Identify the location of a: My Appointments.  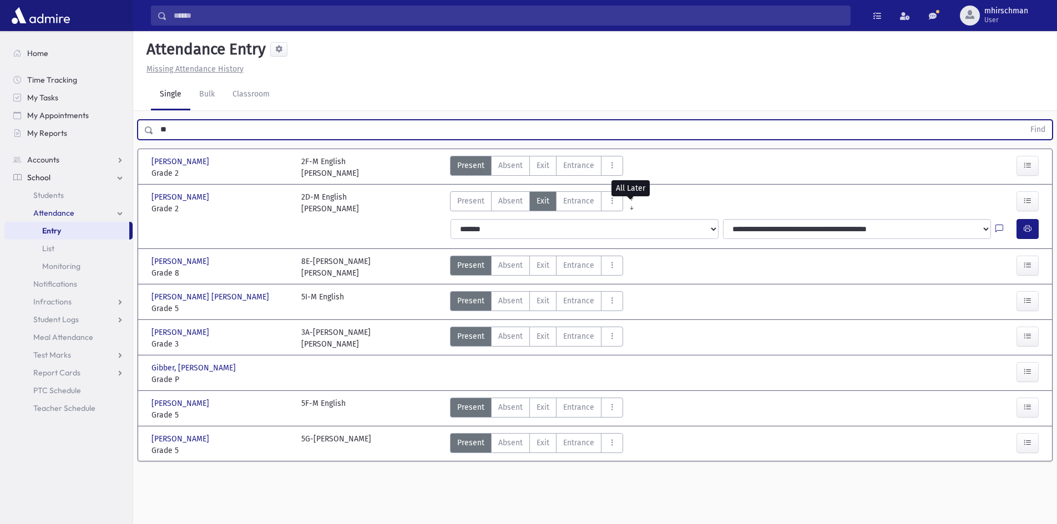
(68, 115).